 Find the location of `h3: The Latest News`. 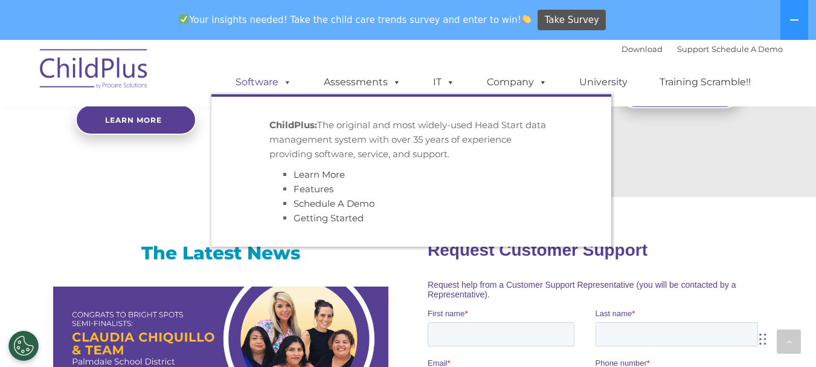

h3: The Latest News is located at coordinates (220, 253).